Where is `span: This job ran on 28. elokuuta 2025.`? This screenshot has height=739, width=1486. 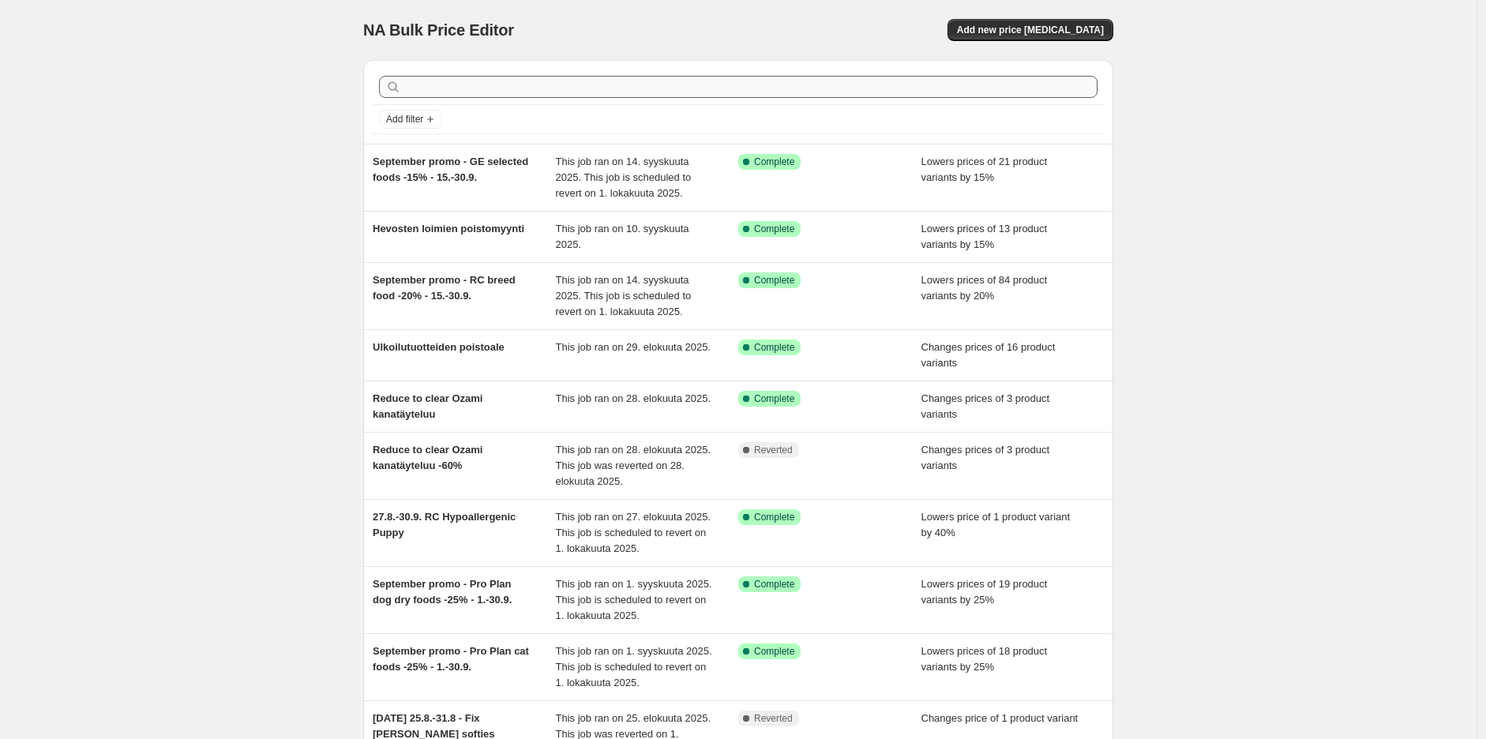
span: This job ran on 28. elokuuta 2025. is located at coordinates (633, 398).